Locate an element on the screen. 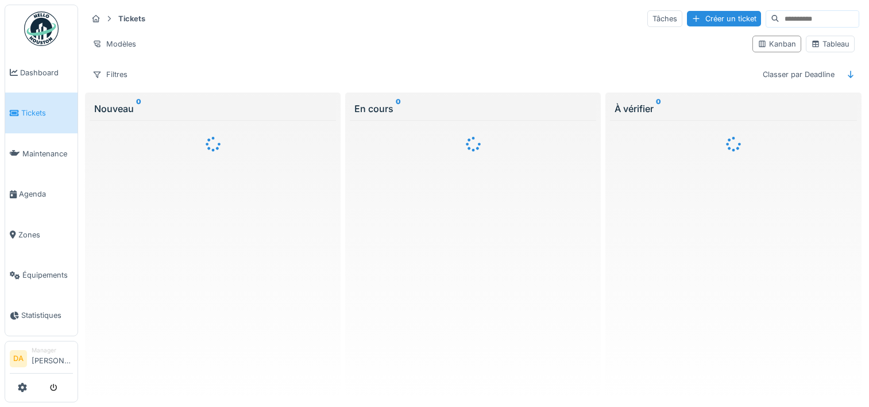  a: Agenda is located at coordinates (41, 194).